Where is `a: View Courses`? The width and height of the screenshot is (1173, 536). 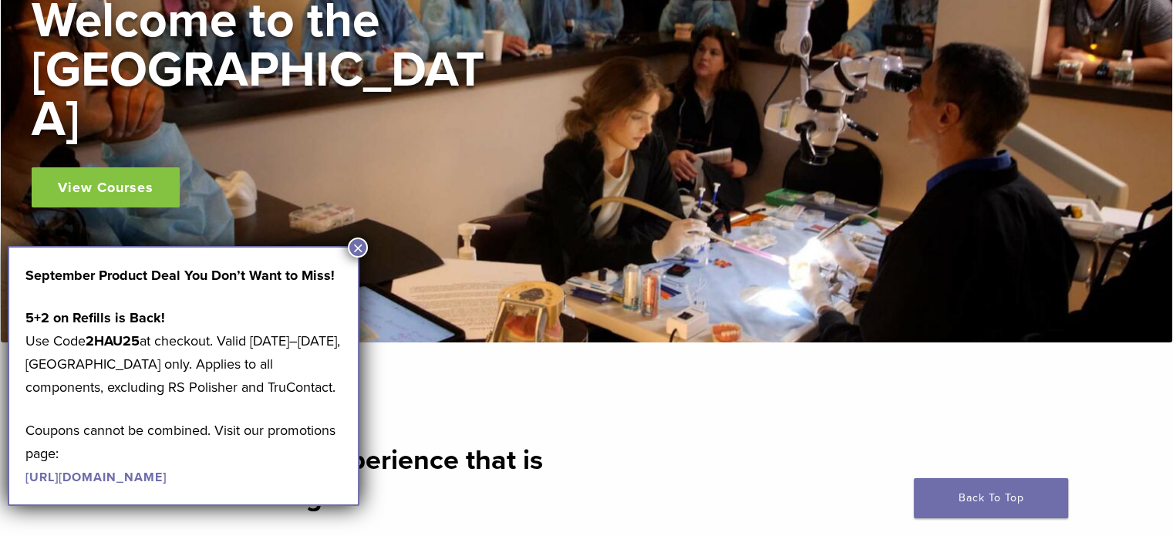
a: View Courses is located at coordinates (106, 187).